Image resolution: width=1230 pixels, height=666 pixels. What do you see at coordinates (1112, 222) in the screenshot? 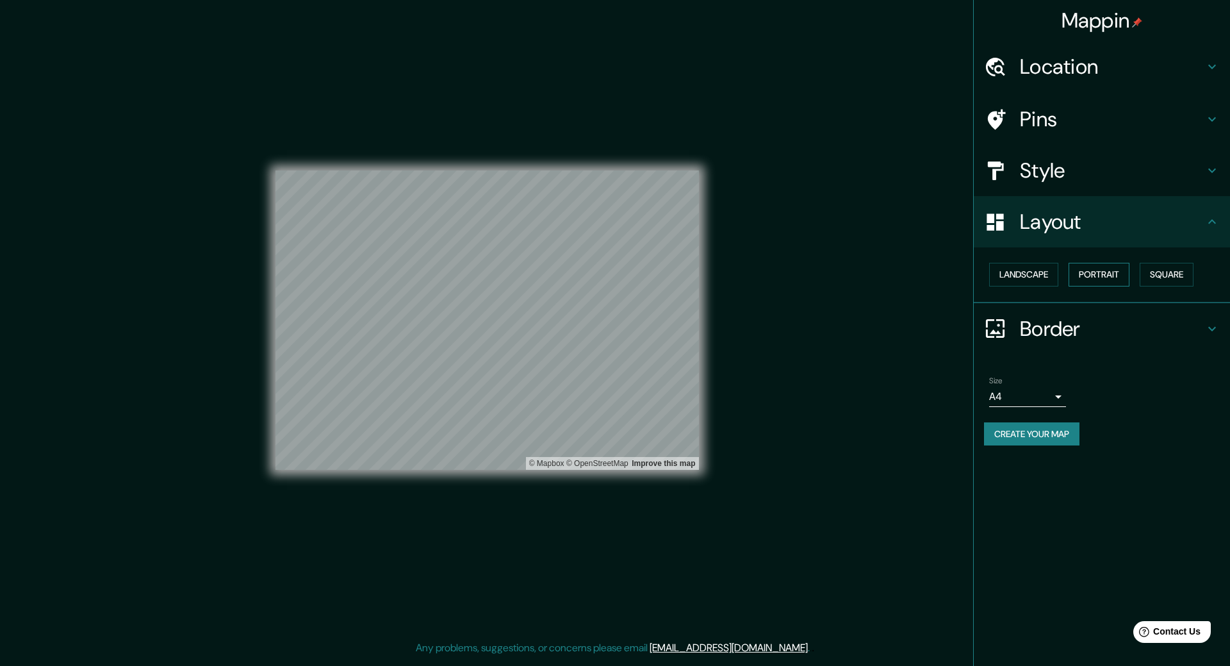
I see `h4: Layout` at bounding box center [1112, 222].